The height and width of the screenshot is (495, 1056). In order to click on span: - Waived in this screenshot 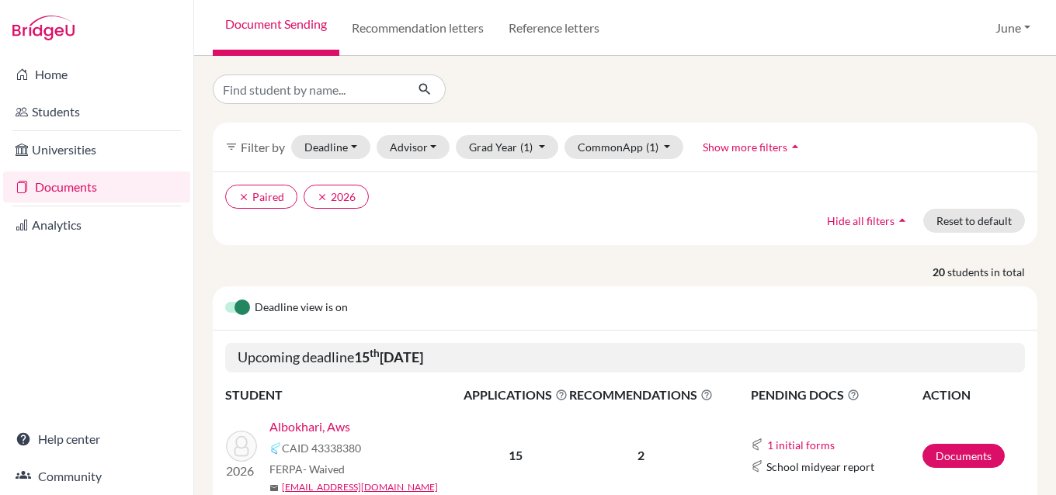, I will do `click(324, 469)`.